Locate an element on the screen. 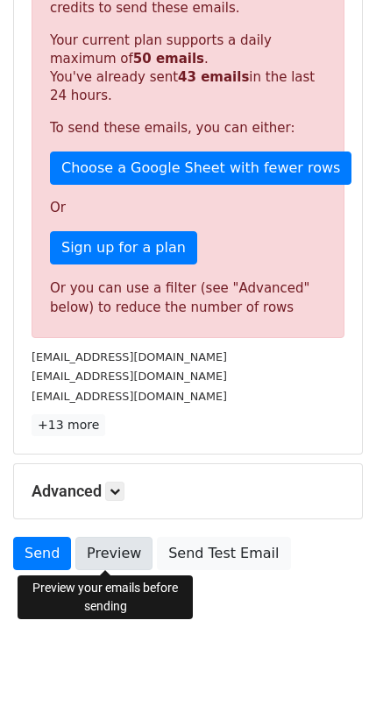 The height and width of the screenshot is (719, 376). a: Preview is located at coordinates (114, 553).